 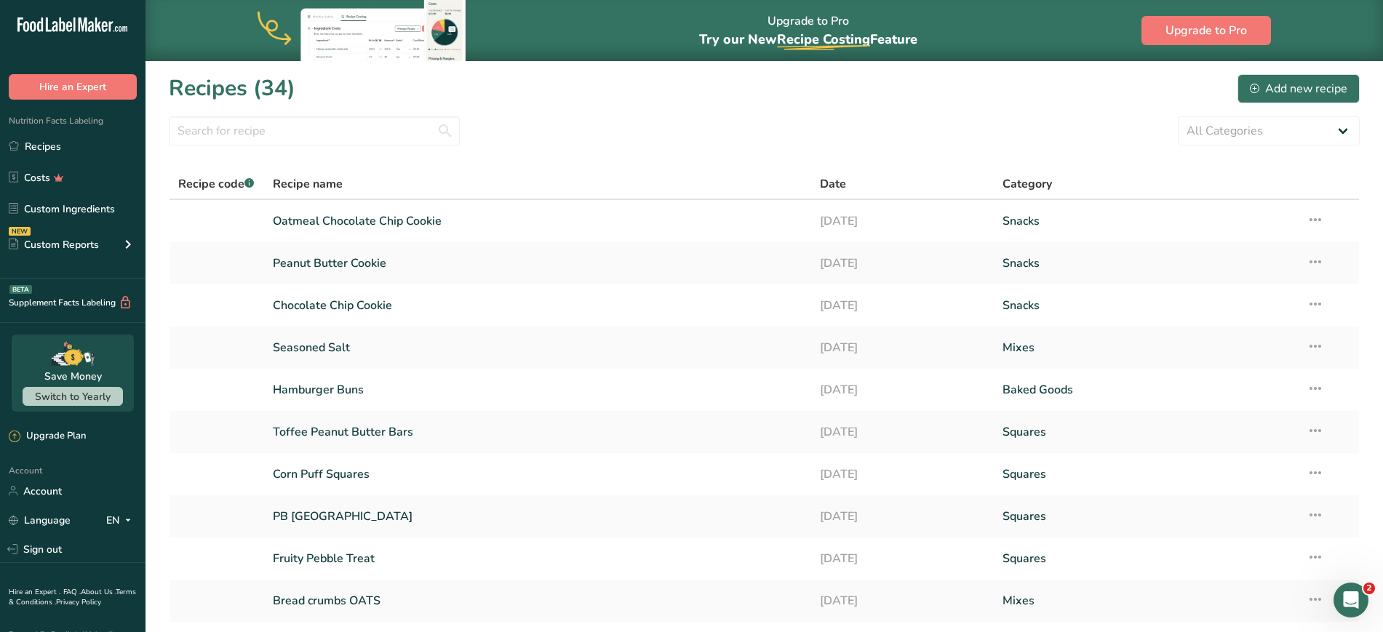 I want to click on button: Upgrade to Pro, so click(x=1206, y=31).